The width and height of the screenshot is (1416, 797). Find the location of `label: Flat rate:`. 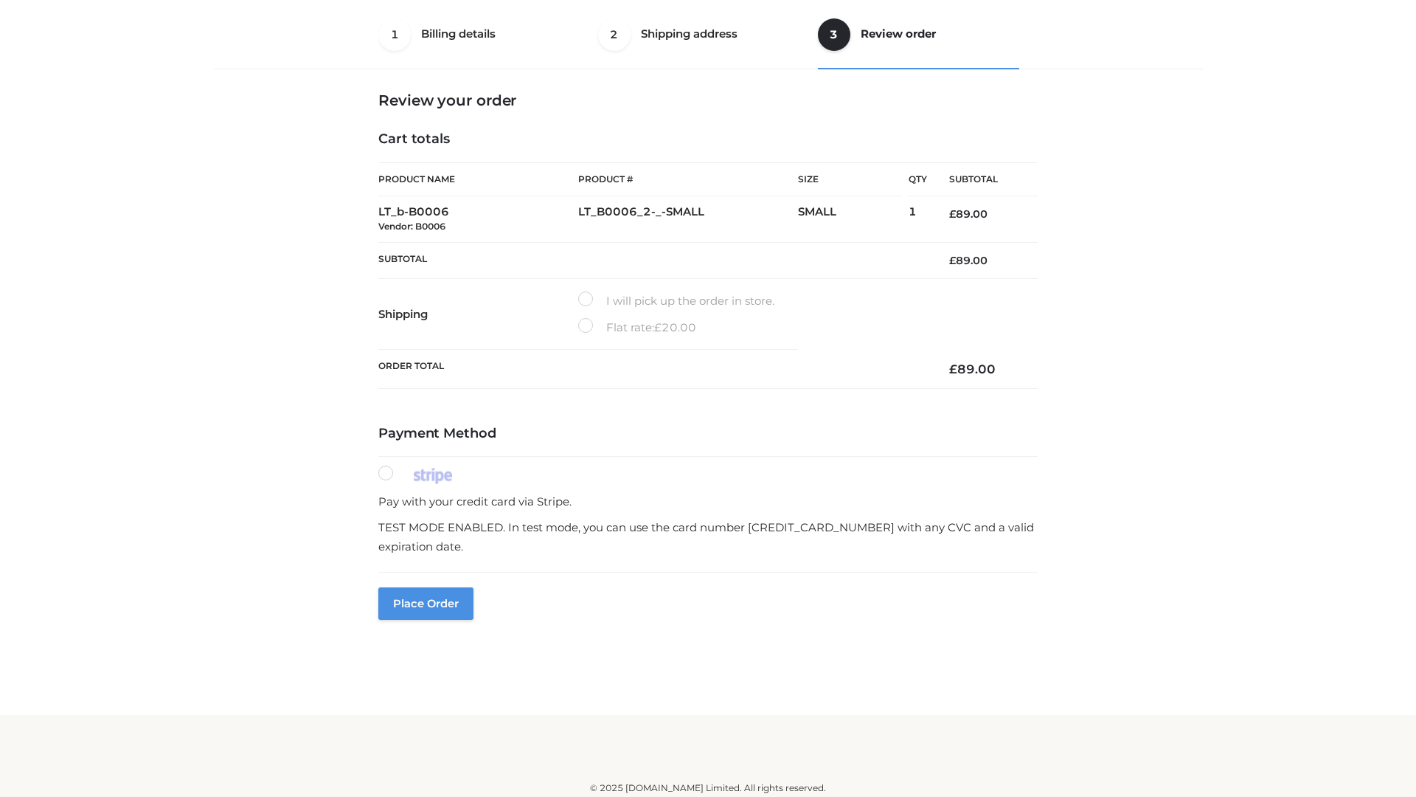

label: Flat rate: is located at coordinates (637, 327).